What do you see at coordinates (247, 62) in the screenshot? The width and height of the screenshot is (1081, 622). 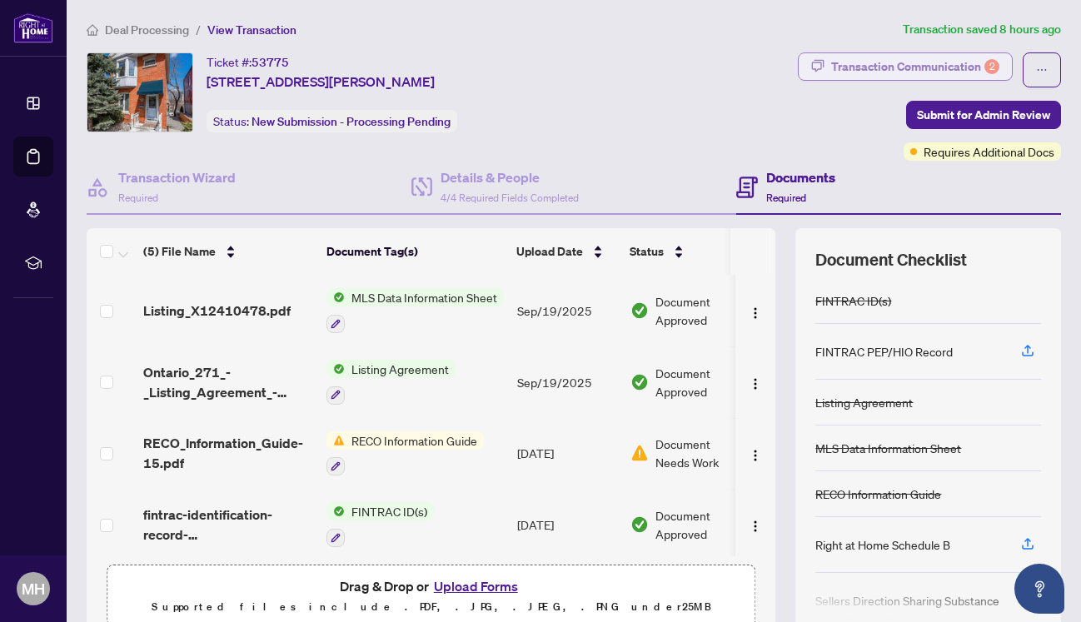 I see `div: Ticket #:` at bounding box center [247, 62].